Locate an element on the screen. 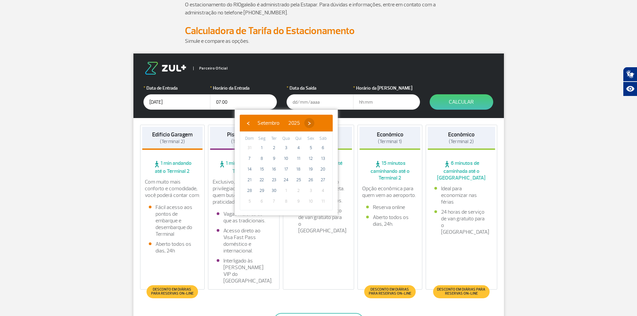 This screenshot has width=637, height=316. span: 13 is located at coordinates (323, 158).